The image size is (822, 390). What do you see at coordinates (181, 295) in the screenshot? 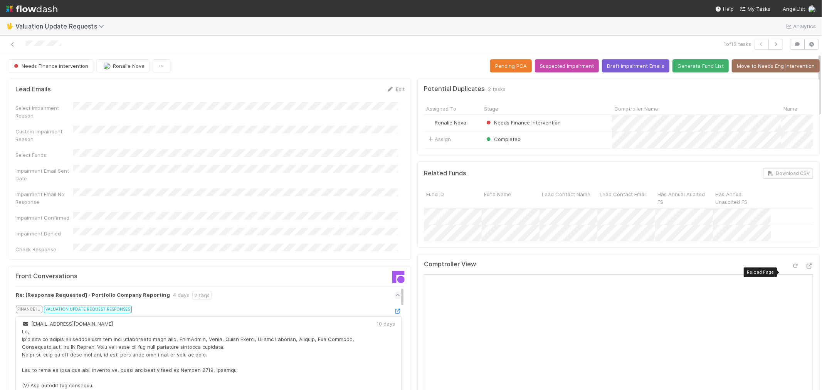
I see `div: 4 days` at bounding box center [181, 295].